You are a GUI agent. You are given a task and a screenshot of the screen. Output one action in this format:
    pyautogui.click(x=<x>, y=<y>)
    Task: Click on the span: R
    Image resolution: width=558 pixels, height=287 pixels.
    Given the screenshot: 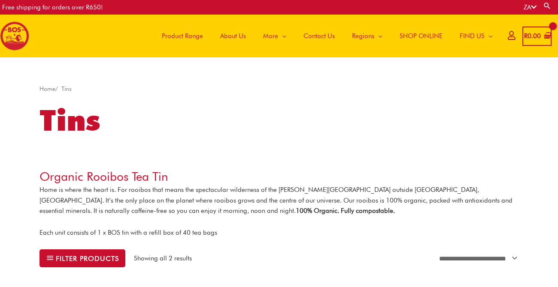 What is the action you would take?
    pyautogui.click(x=525, y=36)
    